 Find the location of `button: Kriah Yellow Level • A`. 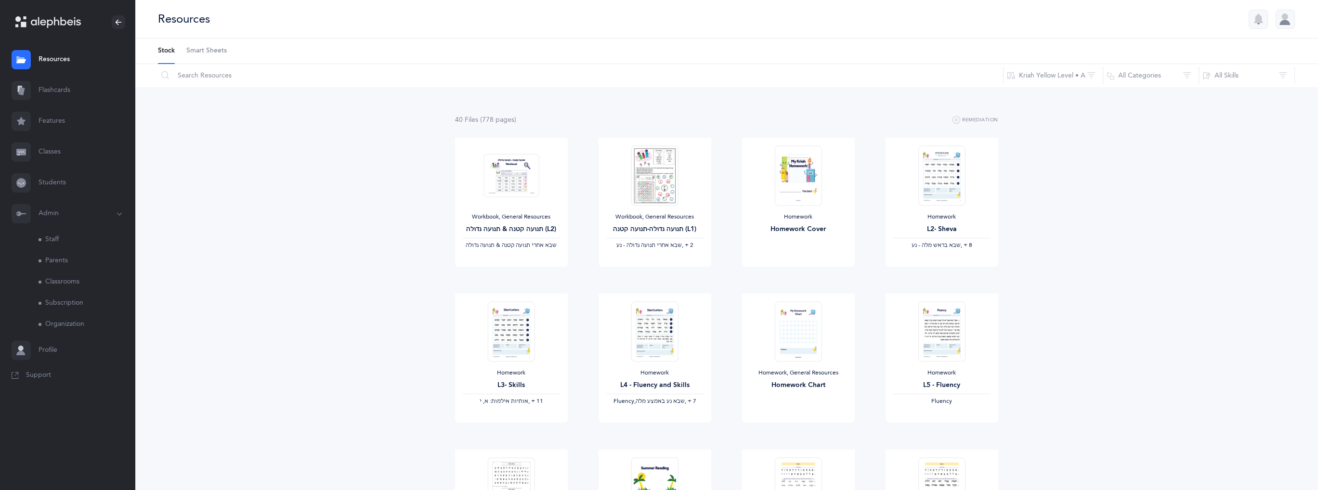

button: Kriah Yellow Level • A is located at coordinates (1053, 76).